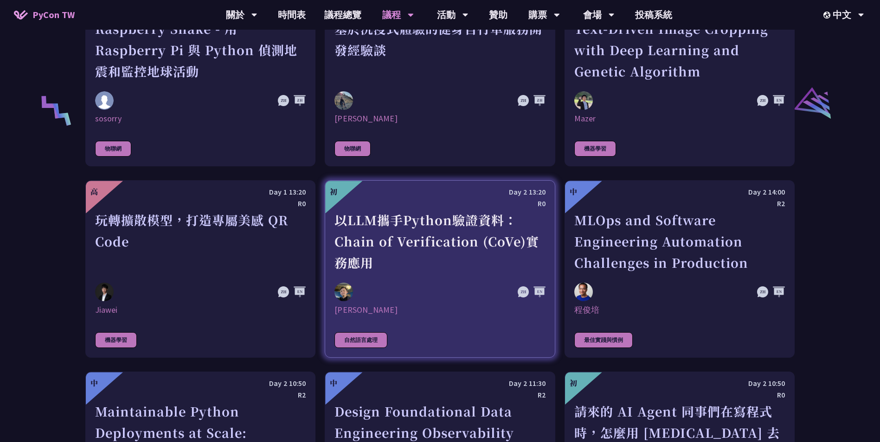 Image resolution: width=880 pixels, height=442 pixels. What do you see at coordinates (200, 310) in the screenshot?
I see `div: Jiawei` at bounding box center [200, 310].